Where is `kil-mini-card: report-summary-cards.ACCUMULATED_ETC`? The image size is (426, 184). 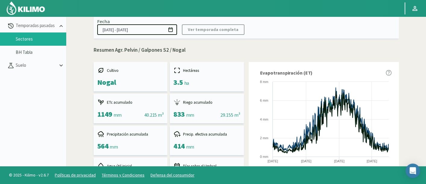 kil-mini-card: report-summary-cards.ACCUMULATED_ETC is located at coordinates (131, 109).